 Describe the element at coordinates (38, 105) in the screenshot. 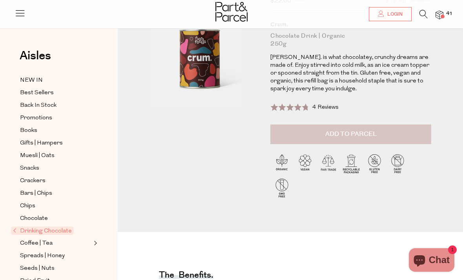

I see `span: Back In Stock` at that location.